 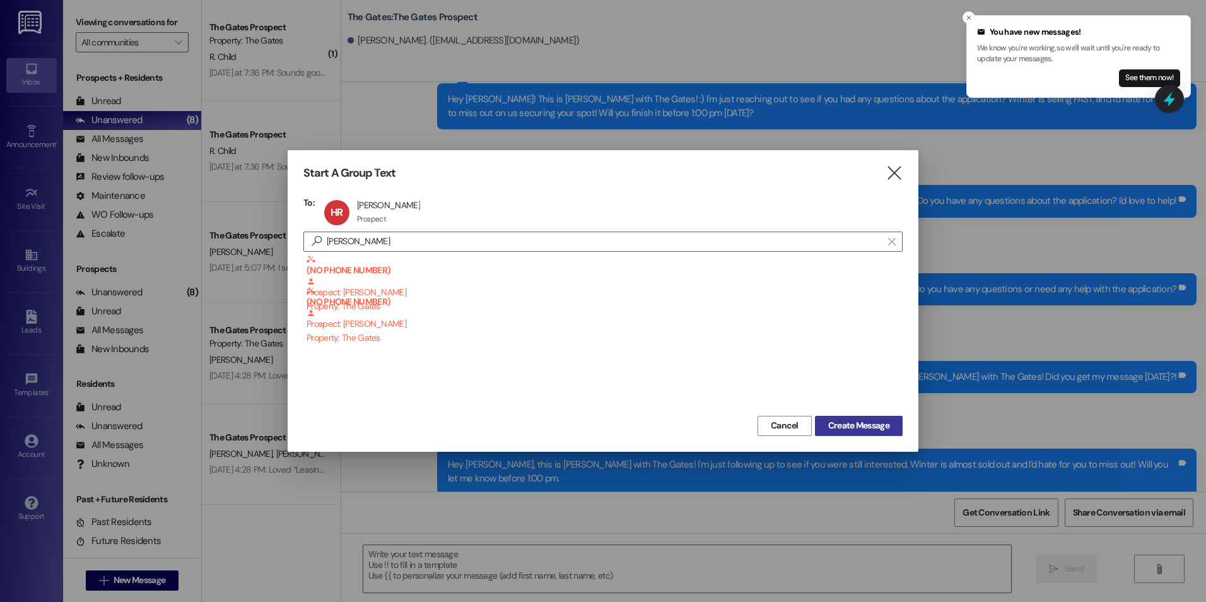 What do you see at coordinates (892, 242) in the screenshot?
I see `button: Clear text` at bounding box center [892, 242].